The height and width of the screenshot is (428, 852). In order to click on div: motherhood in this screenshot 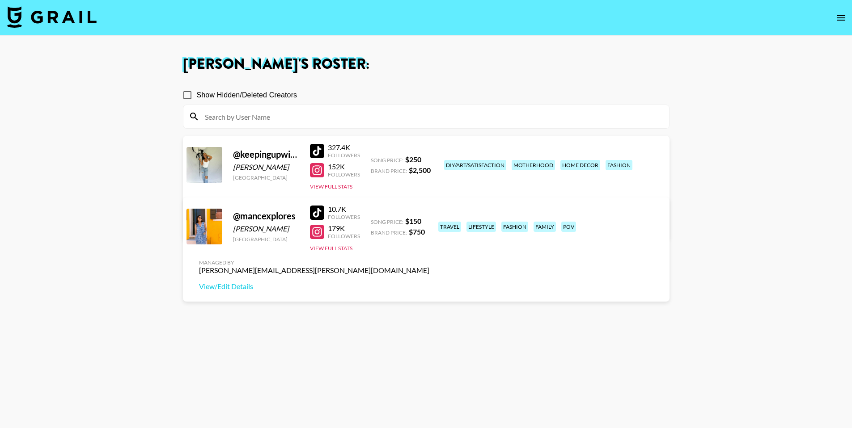, I will do `click(533, 165)`.